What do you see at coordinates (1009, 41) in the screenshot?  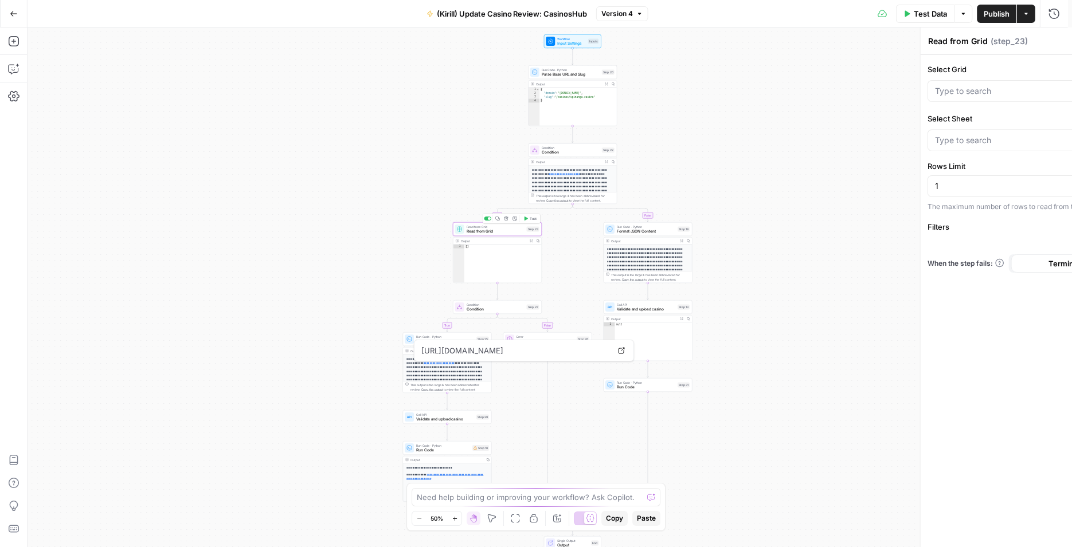 I see `span: ( step_23 )` at bounding box center [1009, 41].